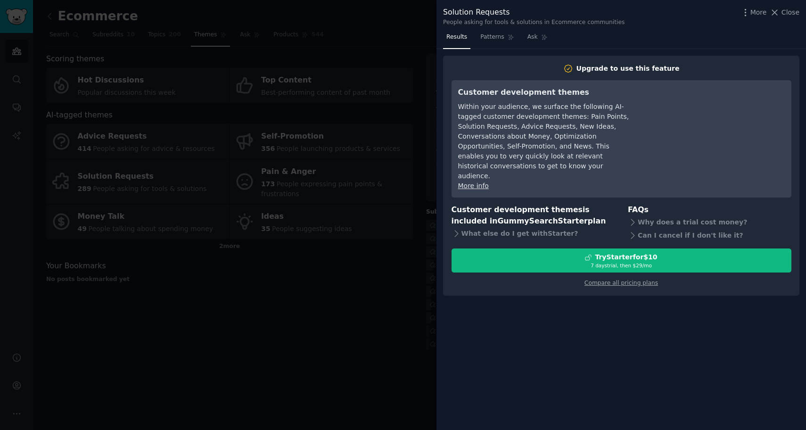  I want to click on span: Close, so click(791, 12).